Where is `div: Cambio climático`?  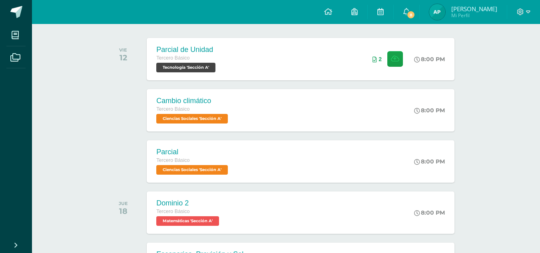
div: Cambio climático is located at coordinates (193, 101).